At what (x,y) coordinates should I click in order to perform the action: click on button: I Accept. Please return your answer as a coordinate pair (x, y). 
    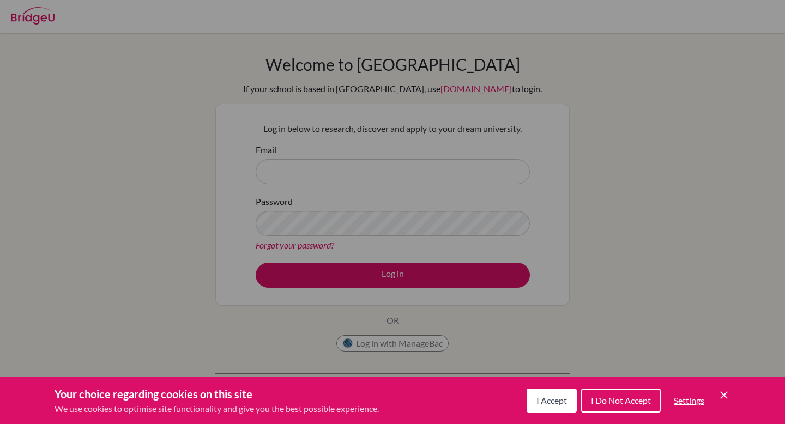
    Looking at the image, I should click on (551, 401).